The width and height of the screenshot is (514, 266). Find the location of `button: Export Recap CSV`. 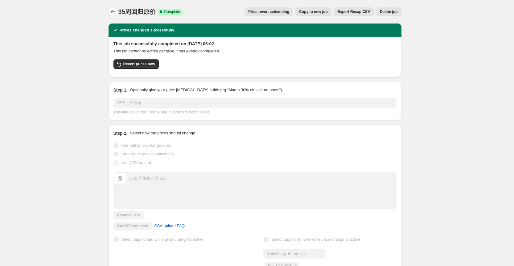

button: Export Recap CSV is located at coordinates (354, 12).